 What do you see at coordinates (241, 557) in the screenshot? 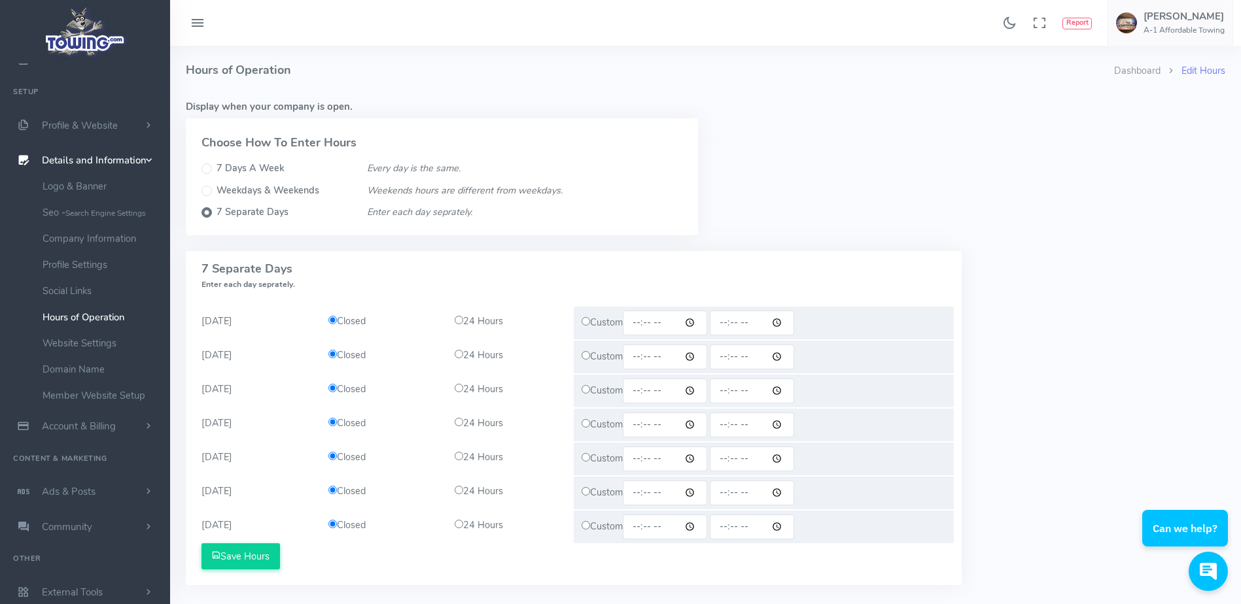
I see `button: Save Hours` at bounding box center [241, 557].